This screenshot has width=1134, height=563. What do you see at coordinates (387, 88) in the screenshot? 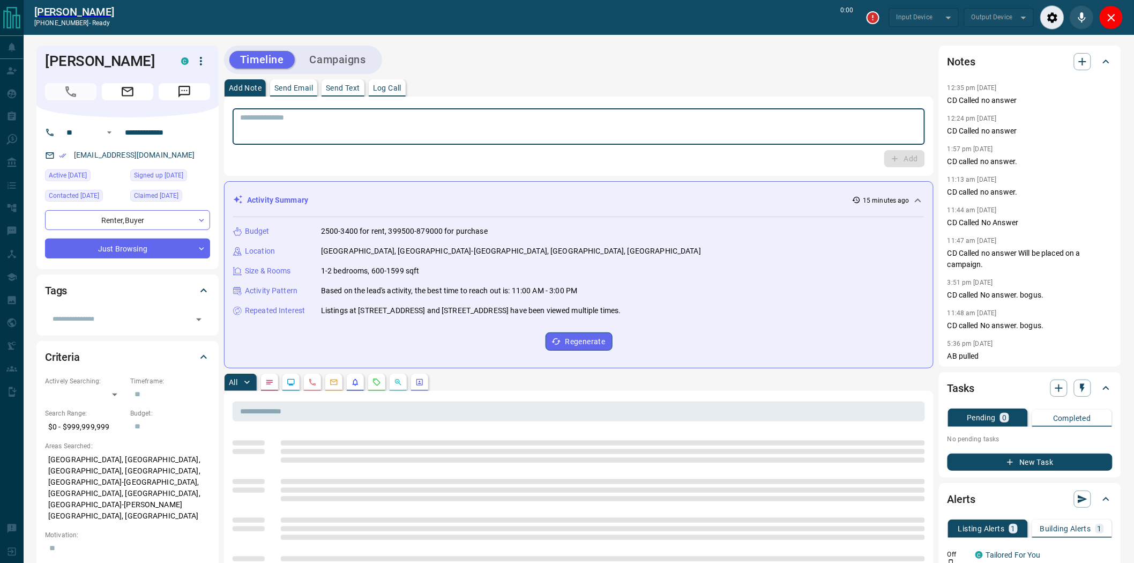
I see `p: Log Call` at bounding box center [387, 88].